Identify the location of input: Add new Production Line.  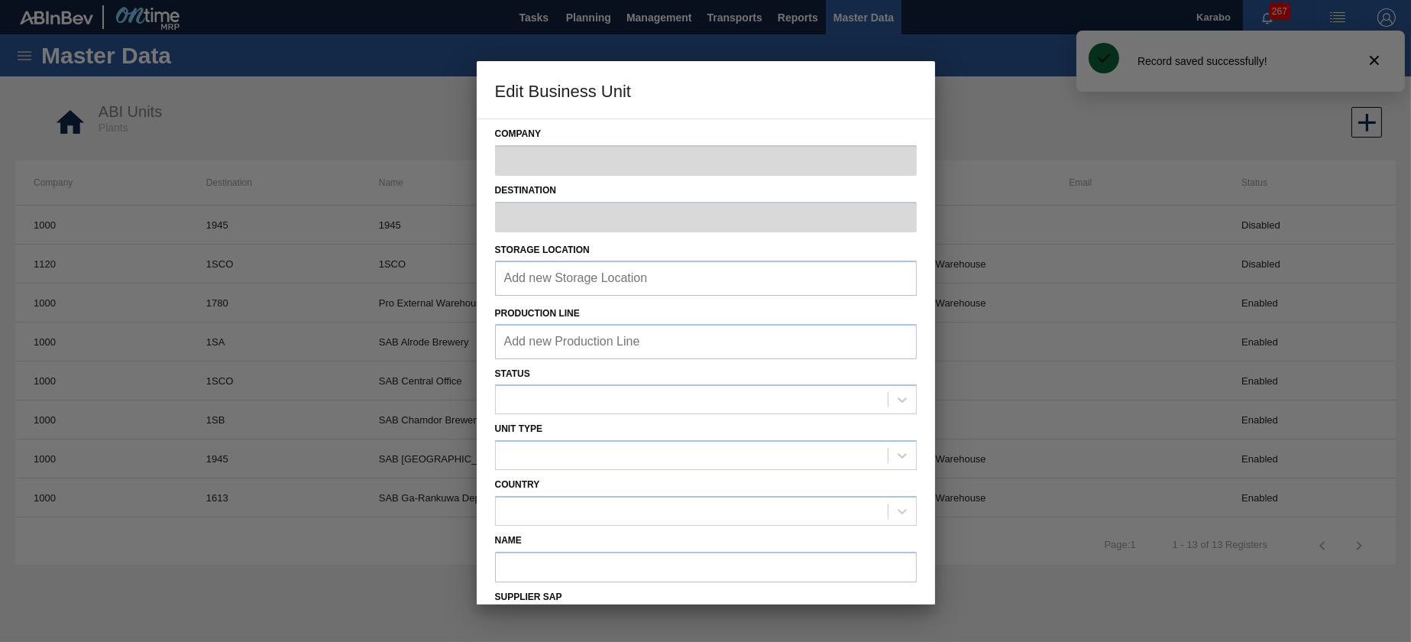
(573, 341).